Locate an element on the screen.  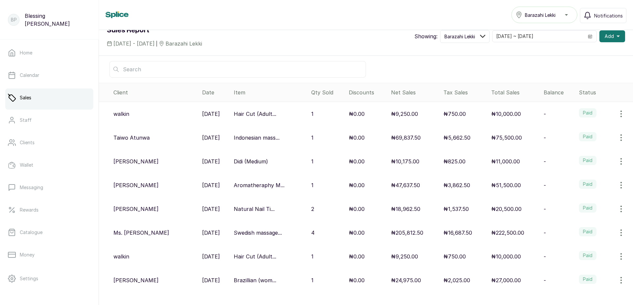
div: Status is located at coordinates (605, 92).